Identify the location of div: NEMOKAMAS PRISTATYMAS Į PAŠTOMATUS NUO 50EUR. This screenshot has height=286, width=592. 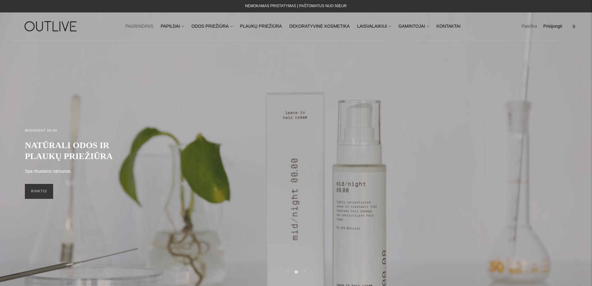
(296, 6).